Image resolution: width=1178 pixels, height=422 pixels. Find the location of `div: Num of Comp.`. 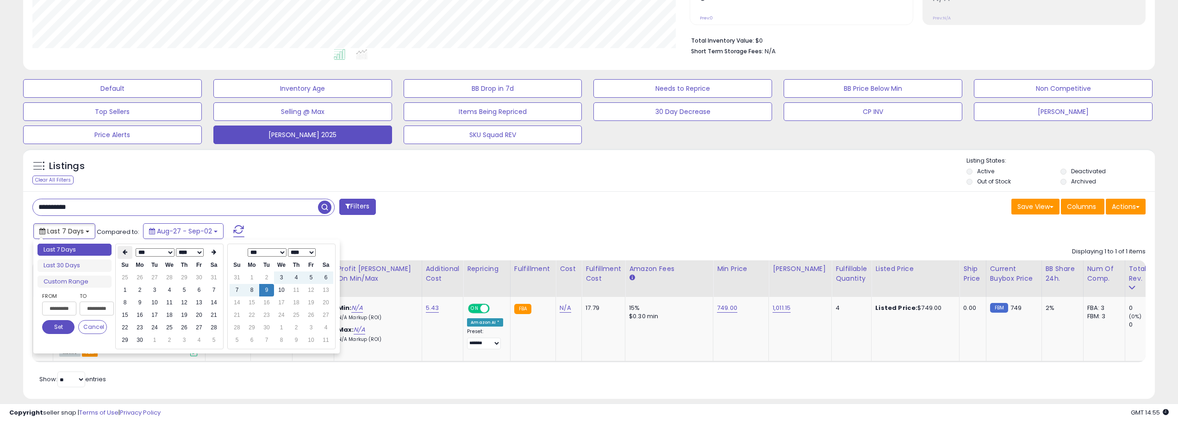

div: Num of Comp. is located at coordinates (1104, 274).